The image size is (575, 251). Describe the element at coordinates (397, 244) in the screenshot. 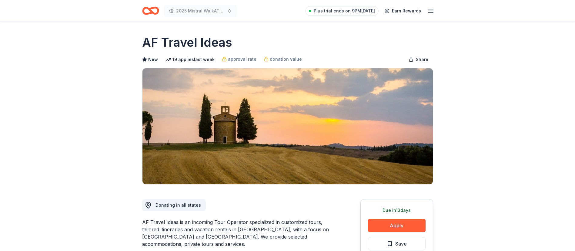

I see `button: Save` at that location.